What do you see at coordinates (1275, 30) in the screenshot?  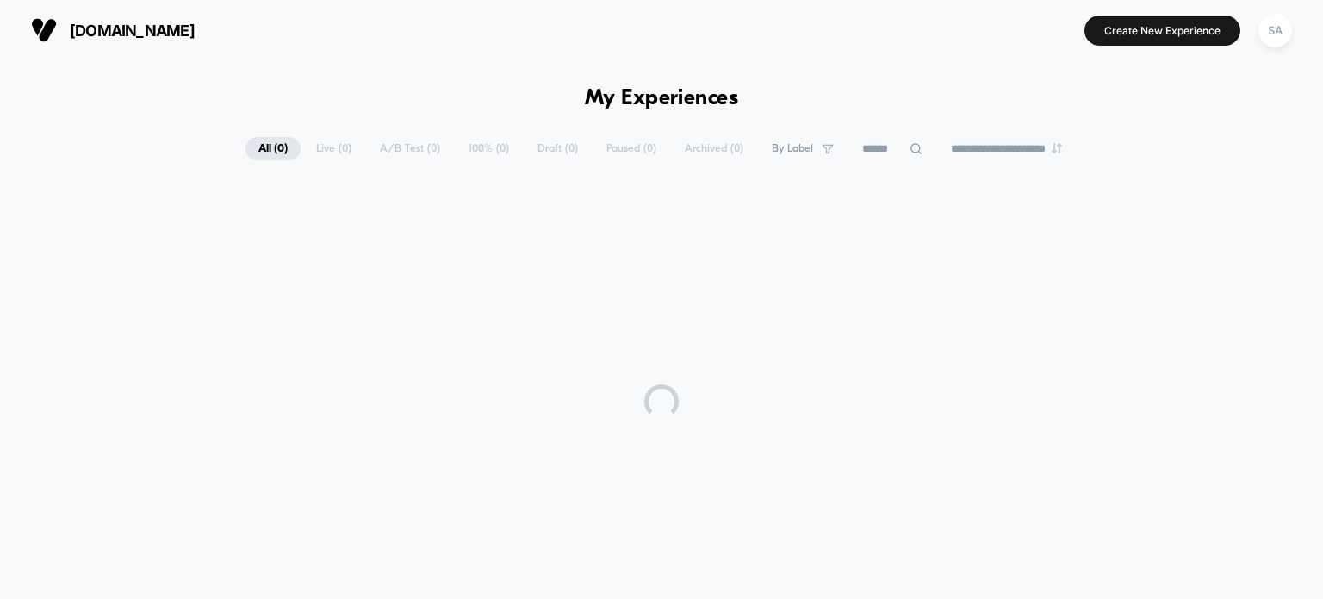 I see `button: SA` at bounding box center [1275, 30].